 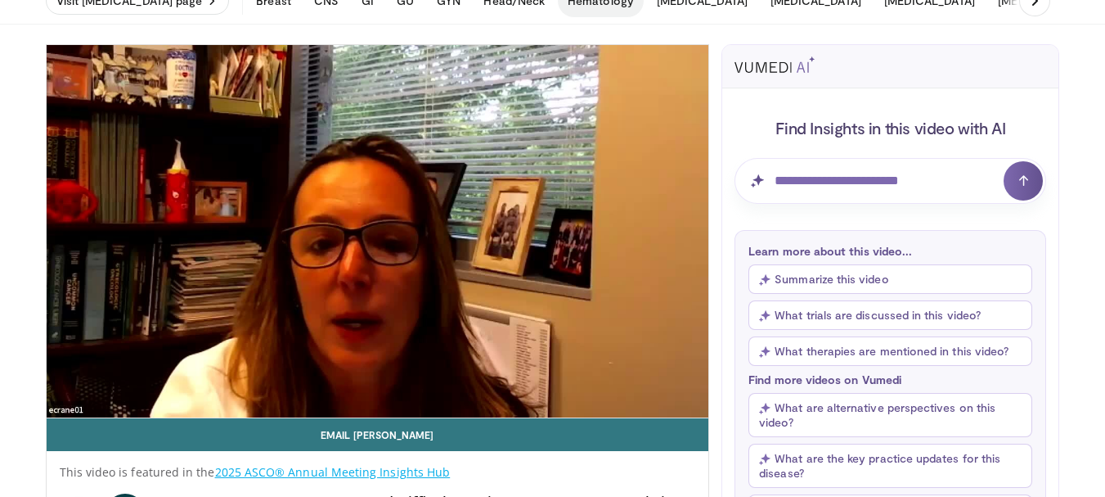 I want to click on button: Summarize this video, so click(x=890, y=279).